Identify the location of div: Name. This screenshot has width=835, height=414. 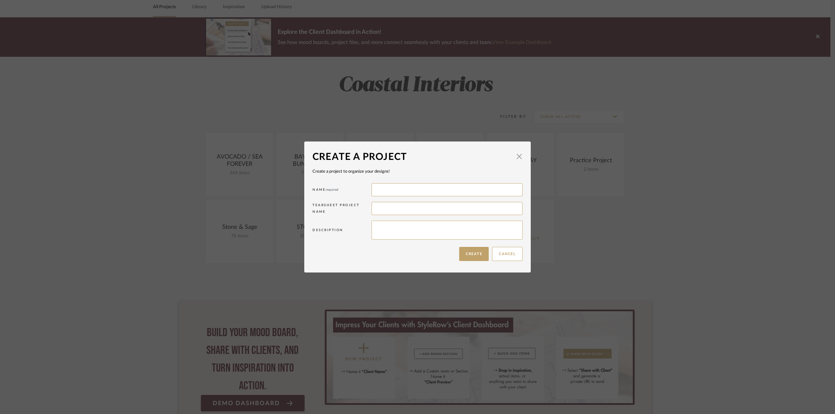
(342, 191).